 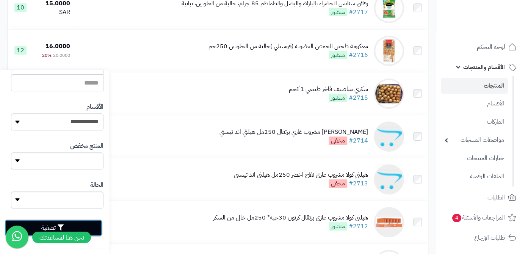 I want to click on img: هيلثي كولا مشروب غازي برتقال 250مل هيلثي اند تيستي, so click(x=389, y=137).